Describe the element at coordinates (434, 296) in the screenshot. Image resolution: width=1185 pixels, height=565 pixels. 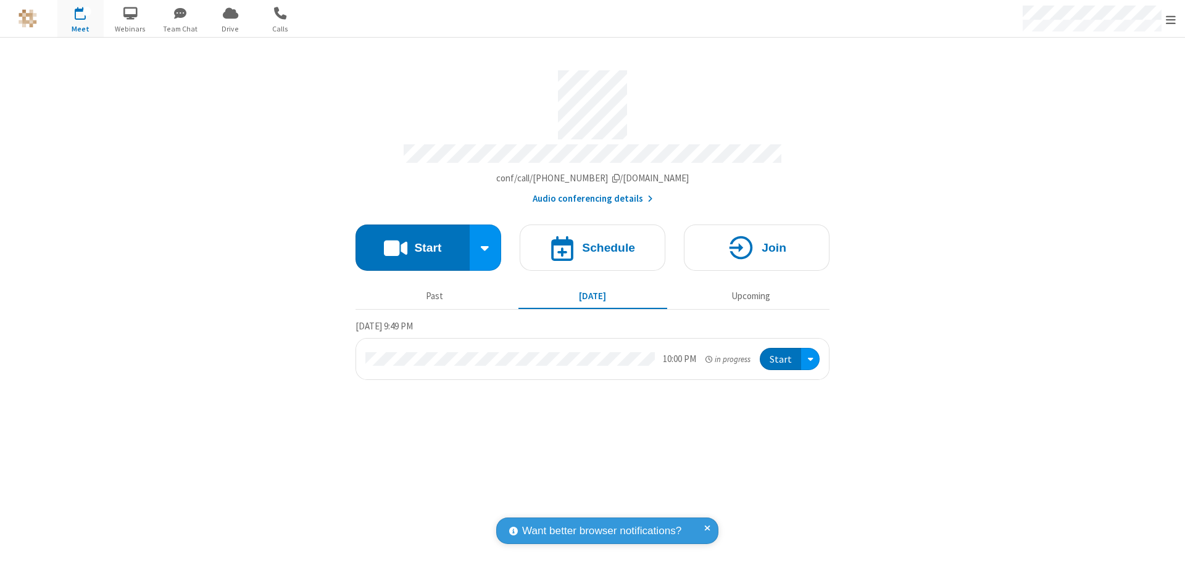
I see `button: Past` at that location.